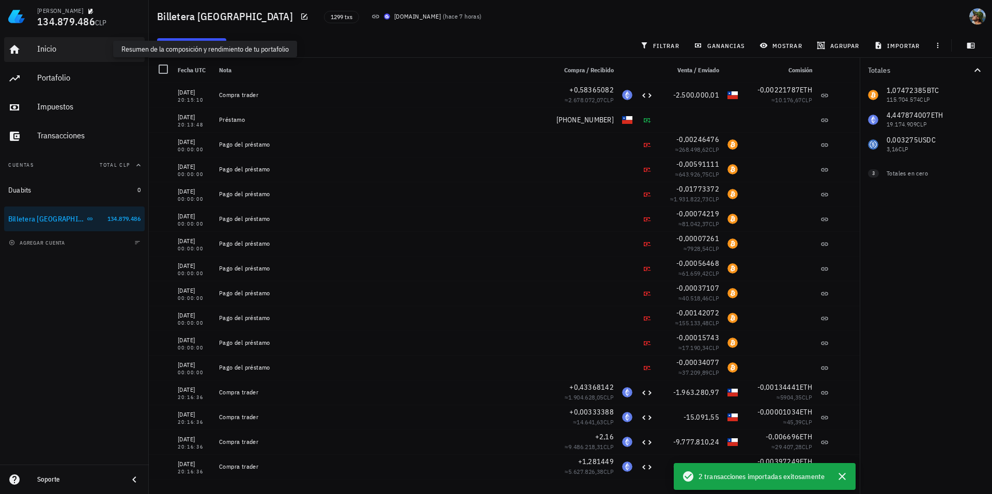  I want to click on span: +0,58365082, so click(591, 90).